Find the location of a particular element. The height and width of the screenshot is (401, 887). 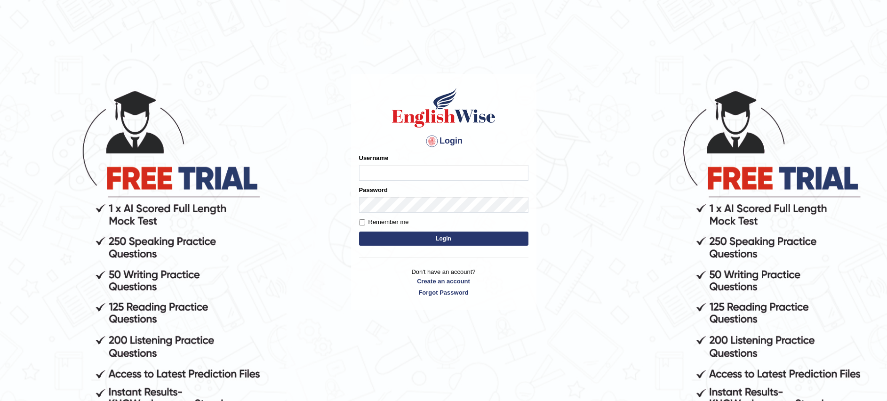

img: Logo of English Wise sign in for intelligent practice with AI is located at coordinates (444, 108).